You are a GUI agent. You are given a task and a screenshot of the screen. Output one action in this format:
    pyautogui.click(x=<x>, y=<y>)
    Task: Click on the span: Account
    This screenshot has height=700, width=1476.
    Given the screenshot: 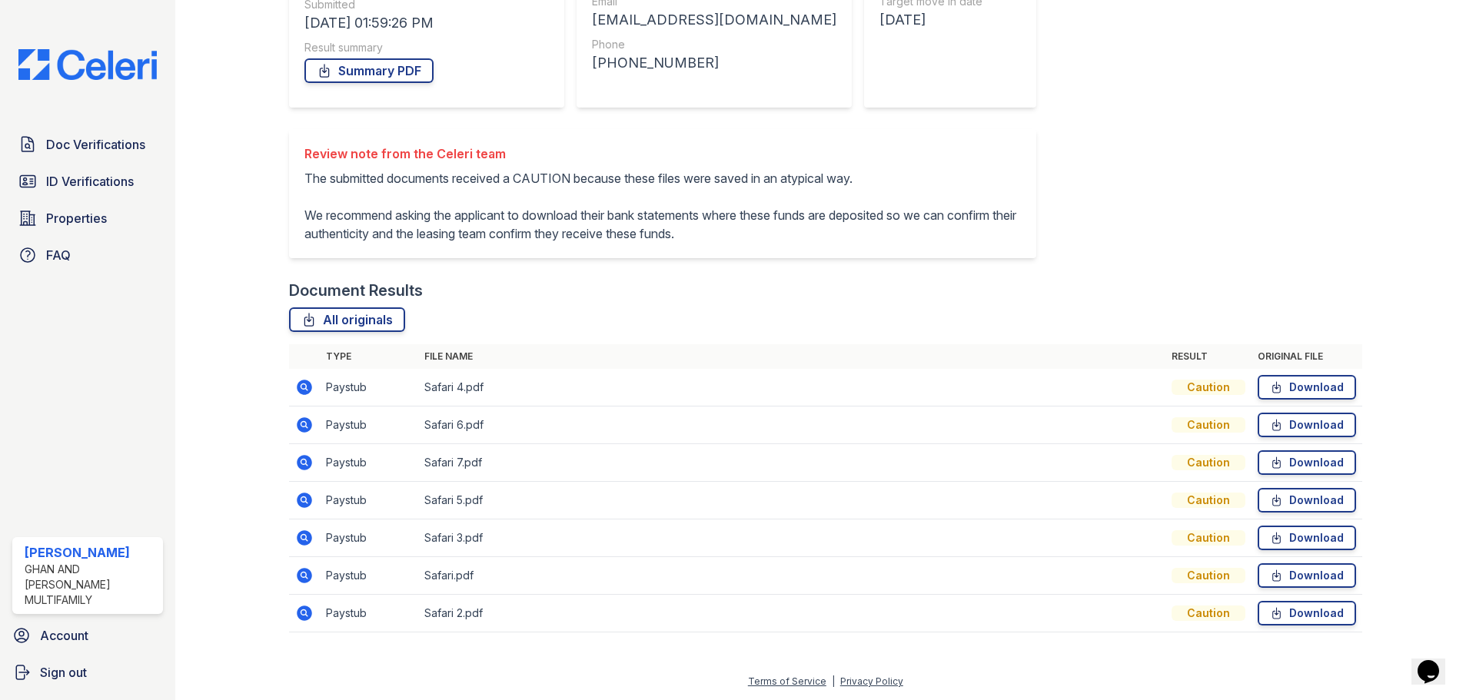 What is the action you would take?
    pyautogui.click(x=64, y=636)
    